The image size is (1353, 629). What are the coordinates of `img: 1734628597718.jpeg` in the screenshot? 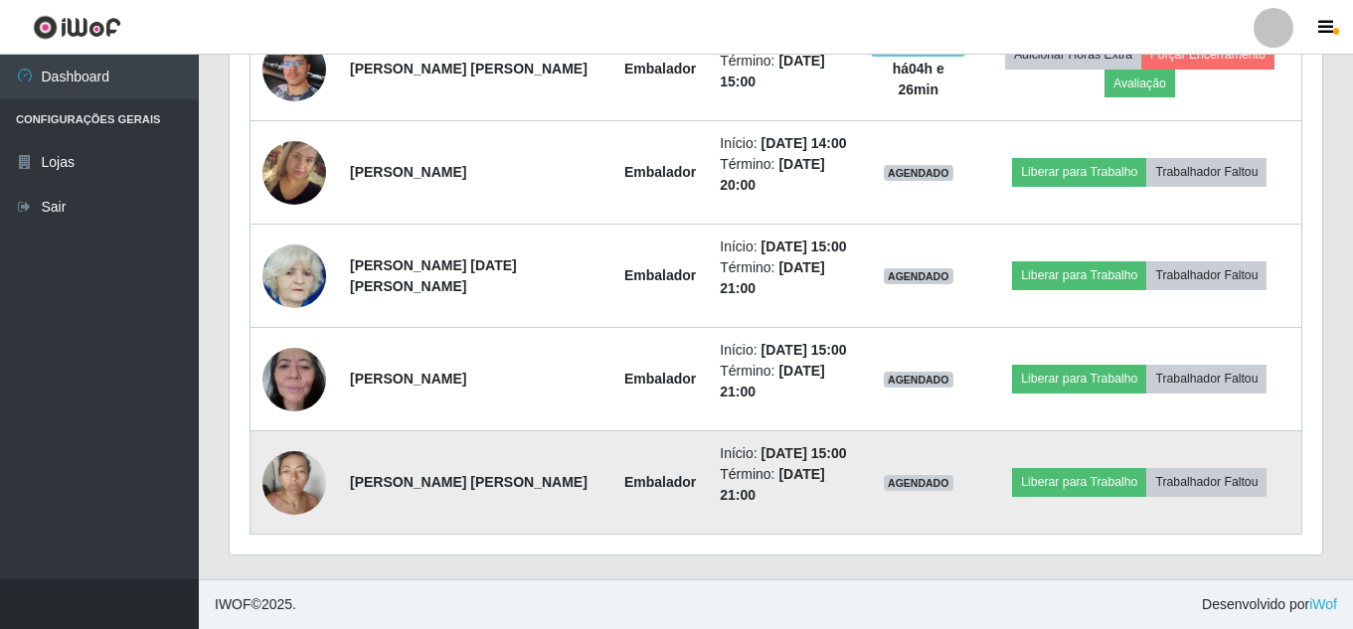 It's located at (294, 482).